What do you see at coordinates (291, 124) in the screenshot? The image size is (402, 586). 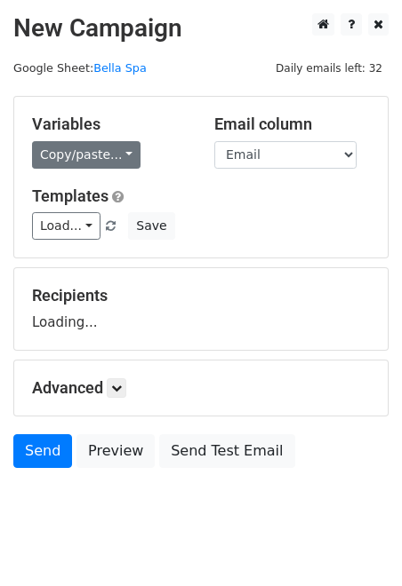 I see `h5: Email column` at bounding box center [291, 124].